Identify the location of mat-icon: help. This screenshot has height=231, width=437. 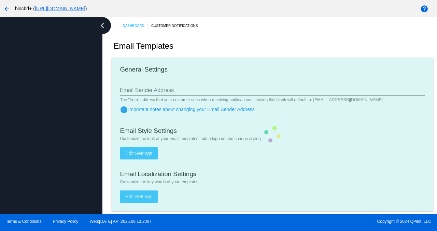
(424, 9).